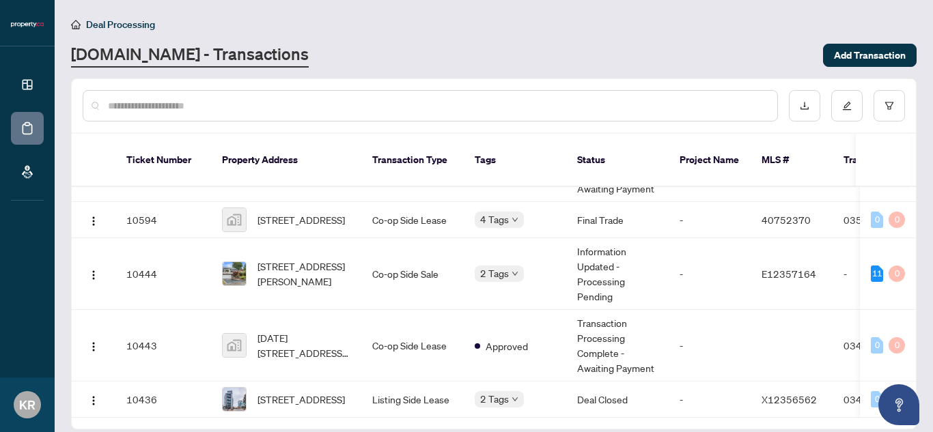 This screenshot has width=933, height=432. What do you see at coordinates (881, 400) in the screenshot?
I see `td: 034991` at bounding box center [881, 400].